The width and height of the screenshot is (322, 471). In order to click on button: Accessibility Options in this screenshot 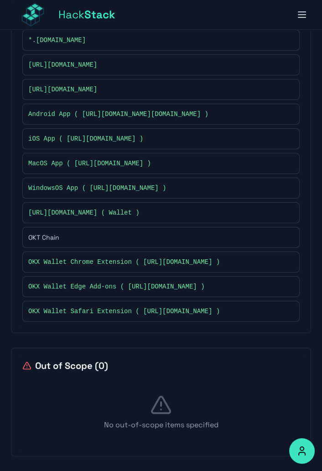, I will do `click(302, 451)`.